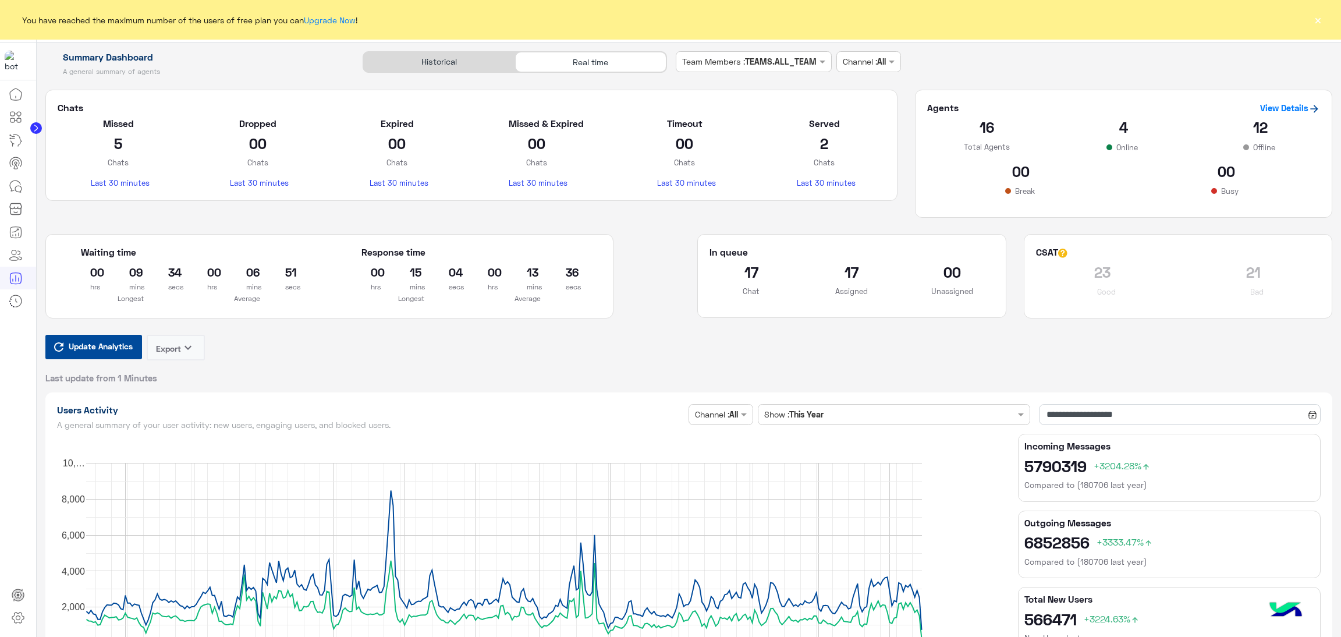 Image resolution: width=1341 pixels, height=637 pixels. What do you see at coordinates (1290, 108) in the screenshot?
I see `a: View Details` at bounding box center [1290, 108].